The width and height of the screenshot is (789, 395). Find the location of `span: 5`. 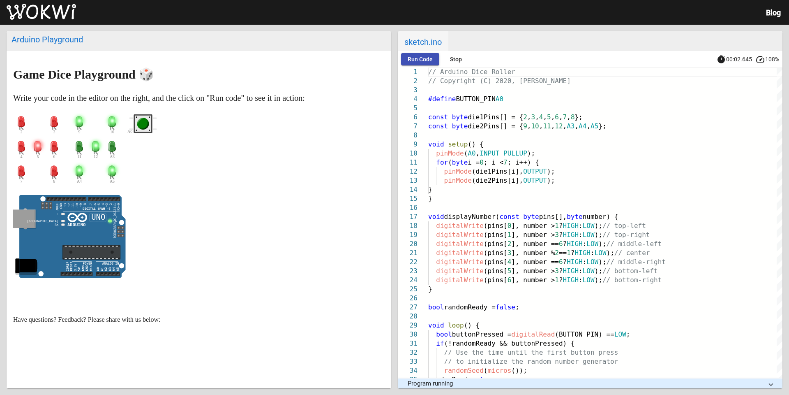

span: 5 is located at coordinates (510, 270).